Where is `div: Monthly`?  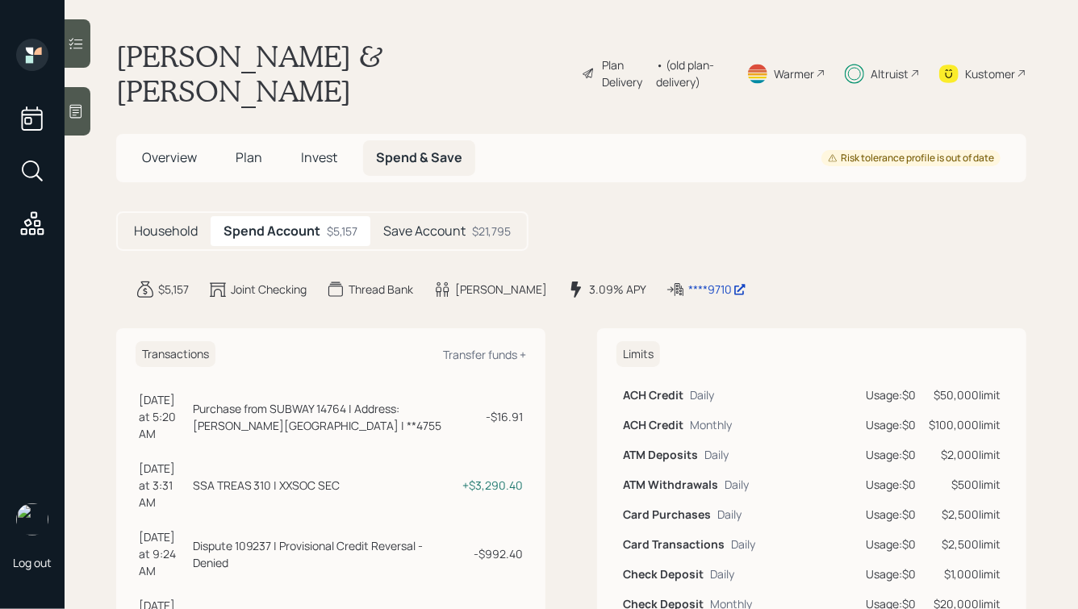
div: Monthly is located at coordinates (711, 424).